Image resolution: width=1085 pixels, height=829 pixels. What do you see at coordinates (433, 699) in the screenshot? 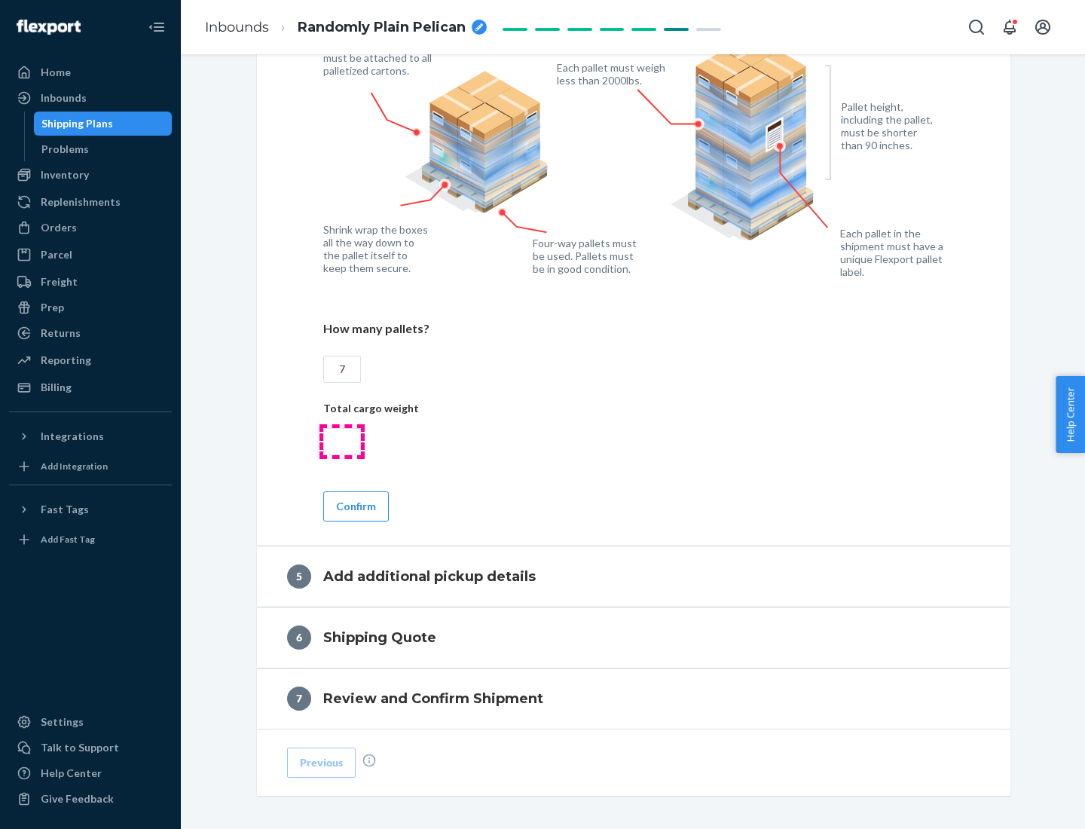
I see `h4: Review and Confirm Shipment` at bounding box center [433, 699].